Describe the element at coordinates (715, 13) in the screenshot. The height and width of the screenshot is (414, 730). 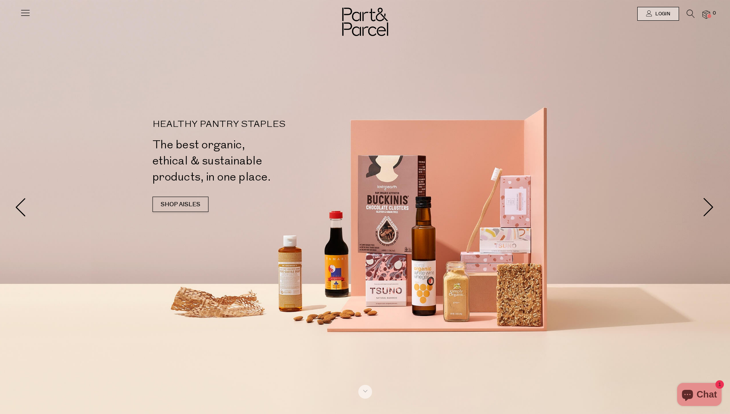
I see `span: 0` at that location.